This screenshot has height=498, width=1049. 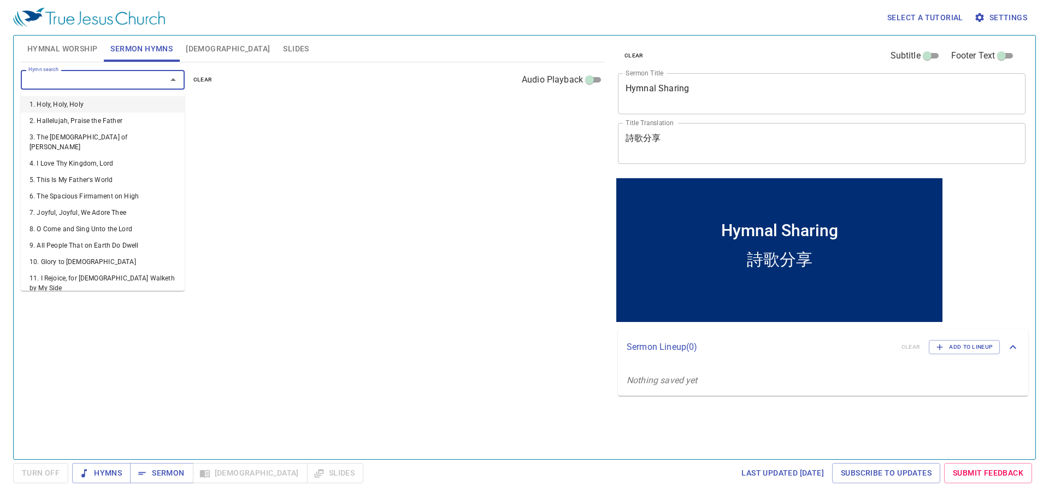 I want to click on a: Submit Feedback, so click(x=988, y=473).